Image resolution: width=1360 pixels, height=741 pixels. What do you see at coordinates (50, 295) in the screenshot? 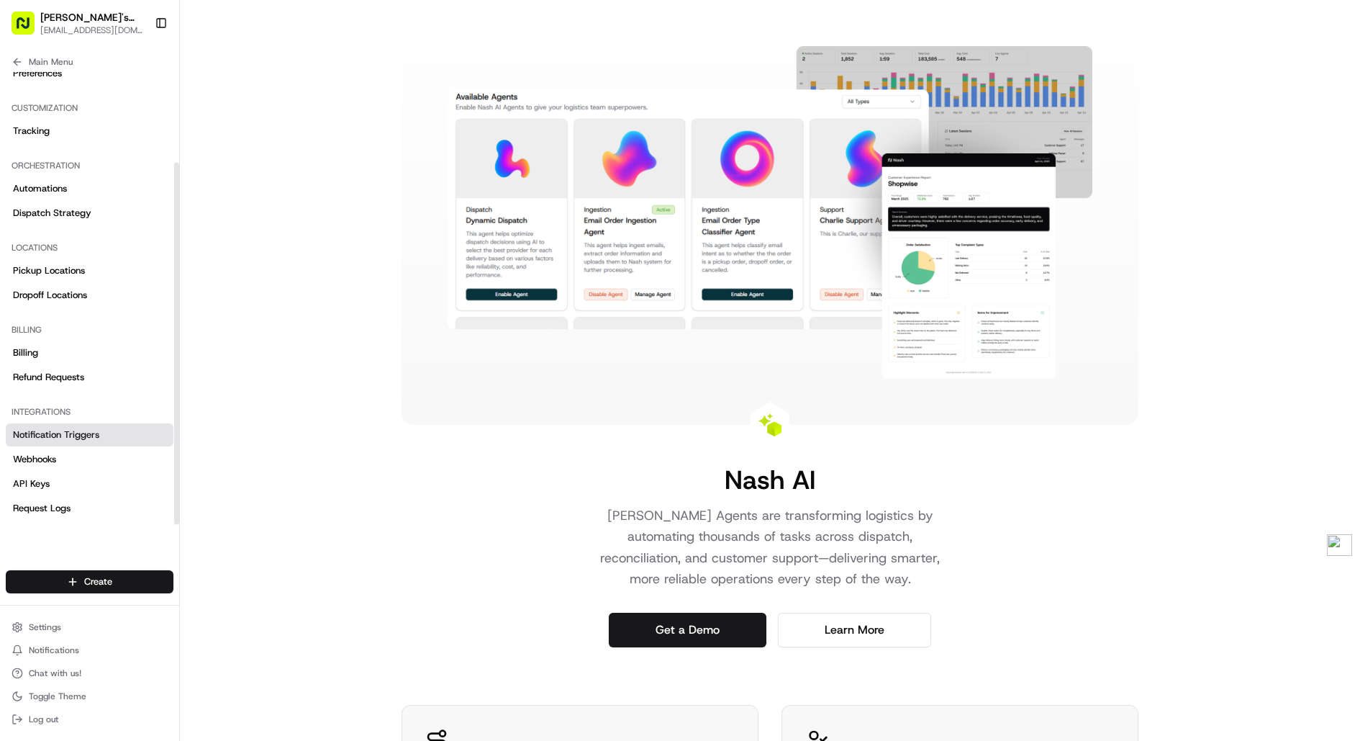
I see `span: Dropoff Locations` at bounding box center [50, 295].